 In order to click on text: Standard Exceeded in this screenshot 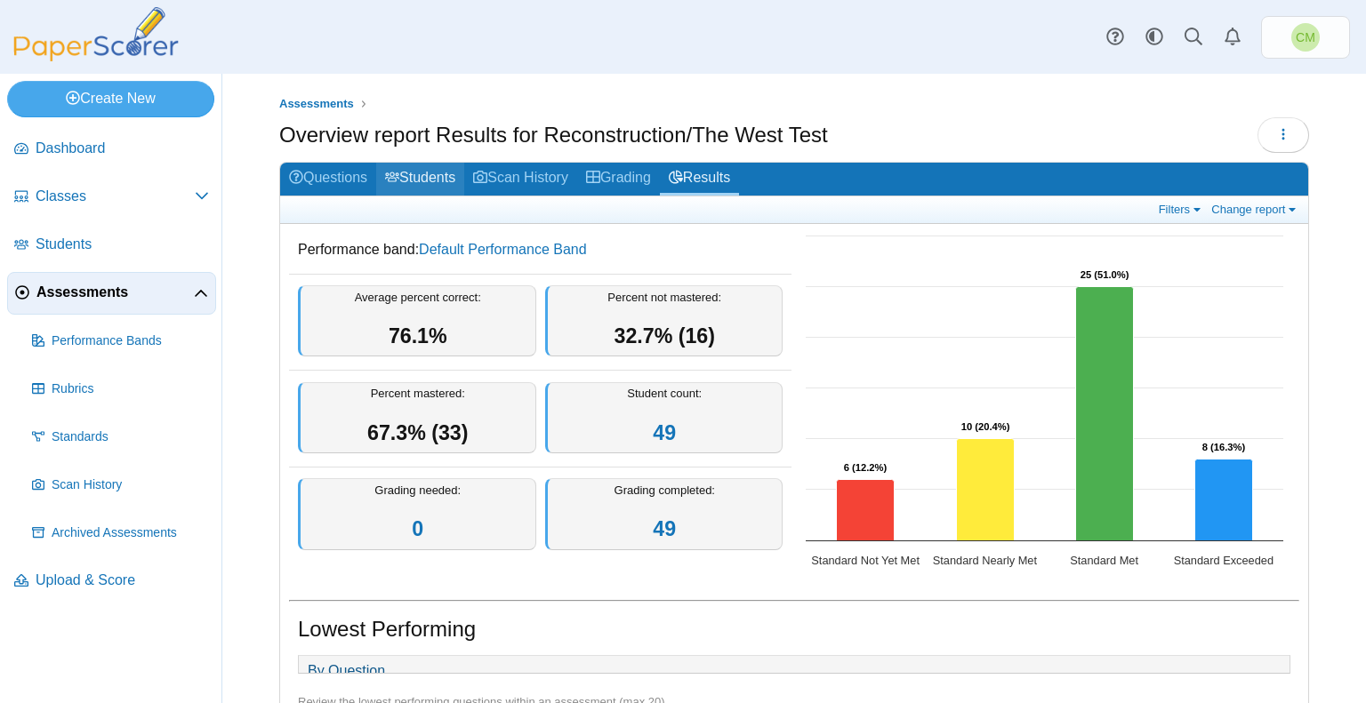, I will do `click(1224, 560)`.